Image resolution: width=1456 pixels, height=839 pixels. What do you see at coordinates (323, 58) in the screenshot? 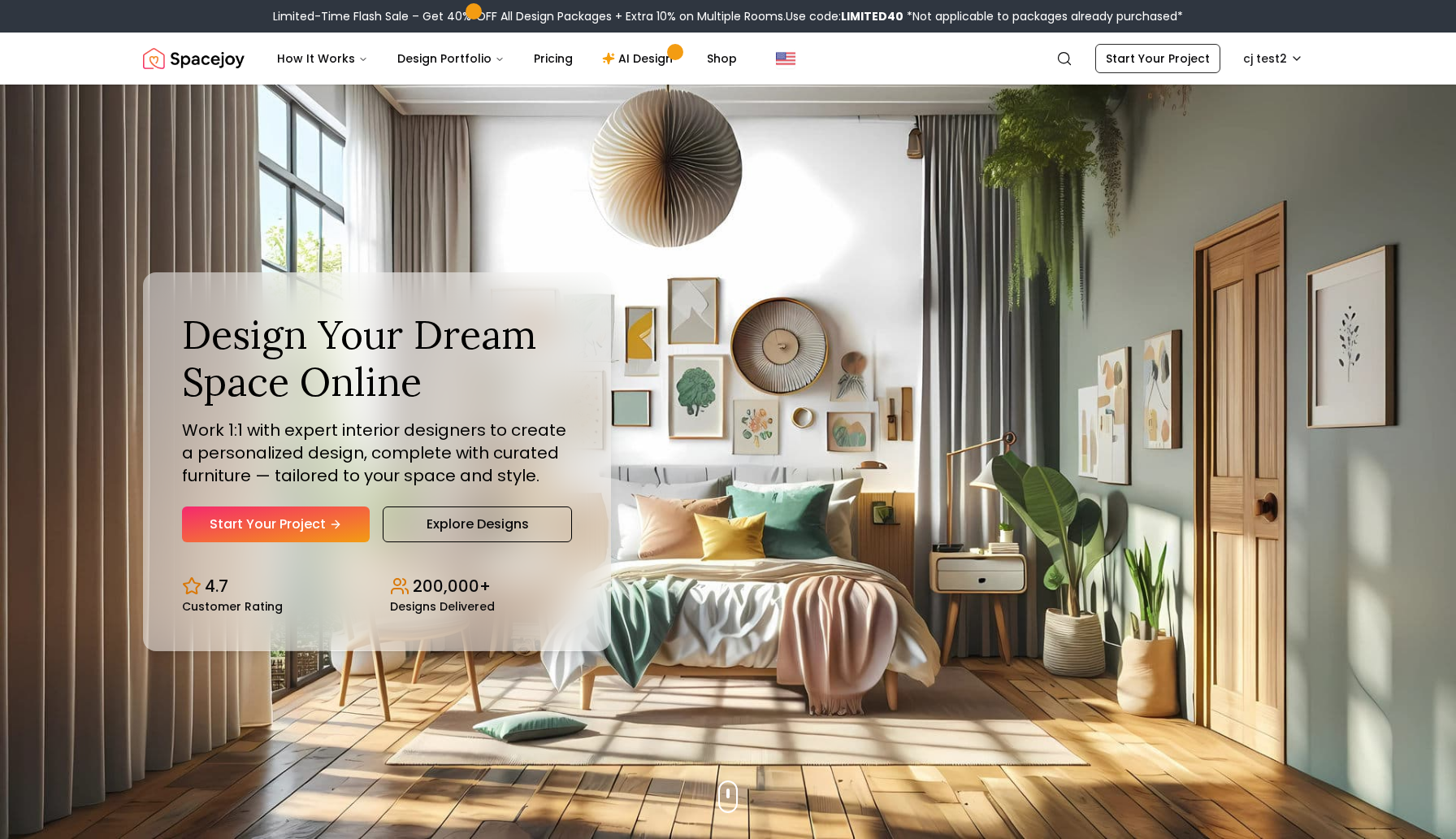
I see `button: How It Works` at bounding box center [323, 58].